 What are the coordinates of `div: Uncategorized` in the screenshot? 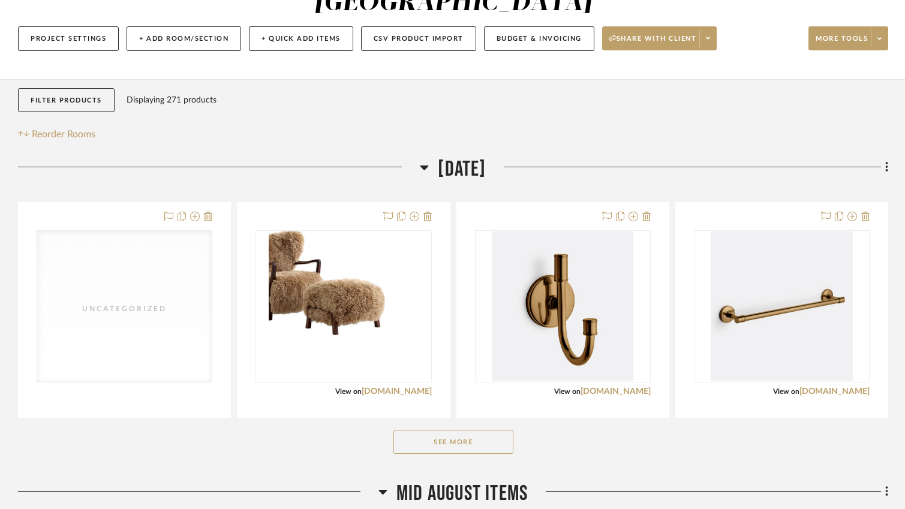 It's located at (125, 309).